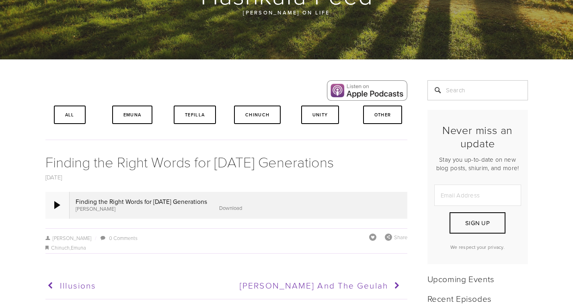  I want to click on h2: Never miss an update, so click(477, 137).